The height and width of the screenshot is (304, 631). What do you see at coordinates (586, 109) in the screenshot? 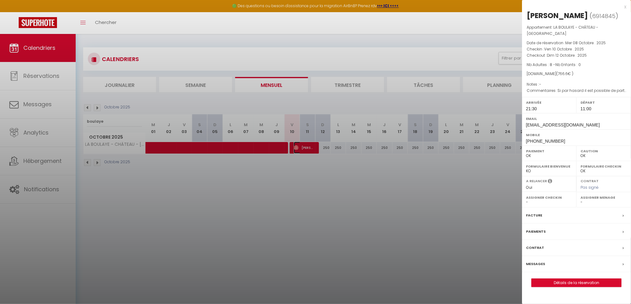
I see `span: 11:00` at bounding box center [586, 109].